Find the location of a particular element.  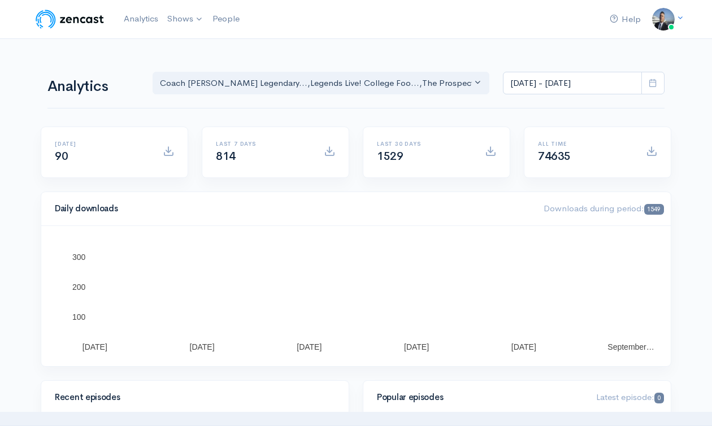

text: 200 is located at coordinates (79, 287).